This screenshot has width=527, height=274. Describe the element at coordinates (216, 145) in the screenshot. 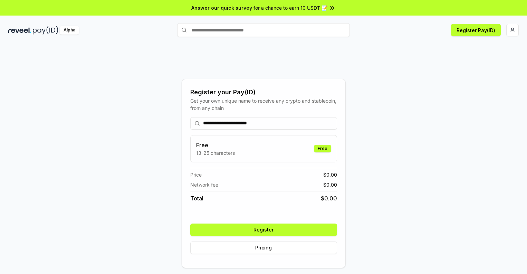

I see `h3: Free` at that location.